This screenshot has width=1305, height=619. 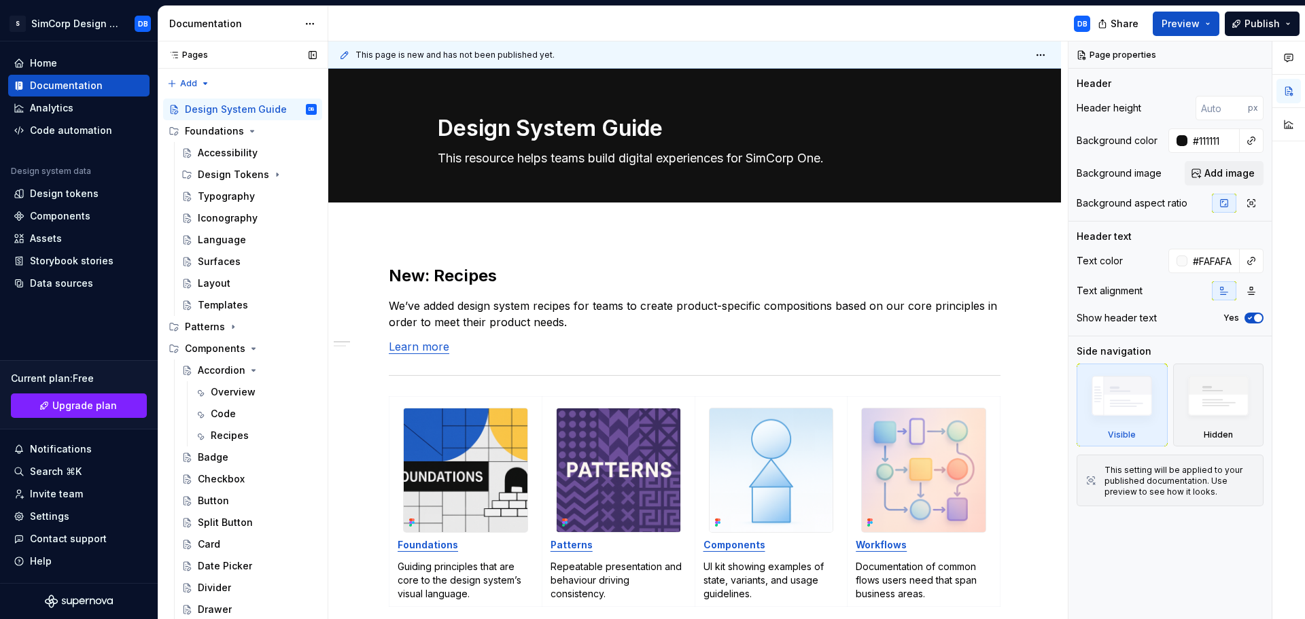 What do you see at coordinates (223, 305) in the screenshot?
I see `div: Templates` at bounding box center [223, 305].